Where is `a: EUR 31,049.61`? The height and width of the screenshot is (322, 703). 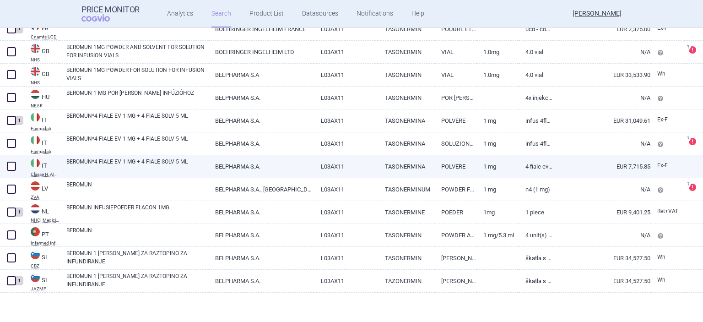
a: EUR 31,049.61 is located at coordinates (601, 120).